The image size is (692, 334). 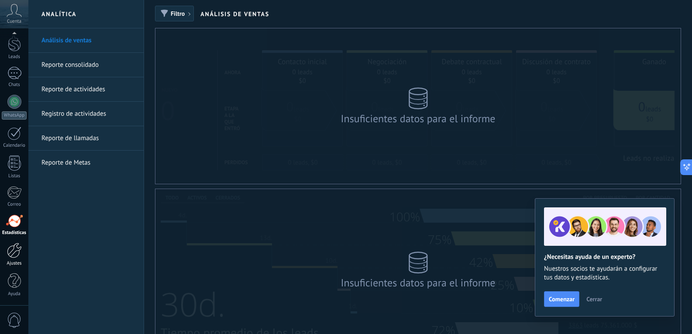 I want to click on li: Registro de actividades, so click(x=86, y=114).